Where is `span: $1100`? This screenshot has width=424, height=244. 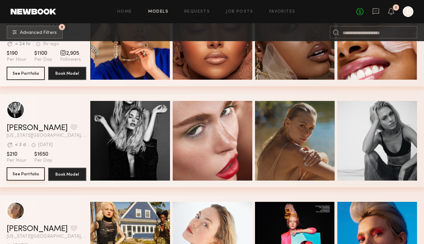 span: $1100 is located at coordinates (43, 53).